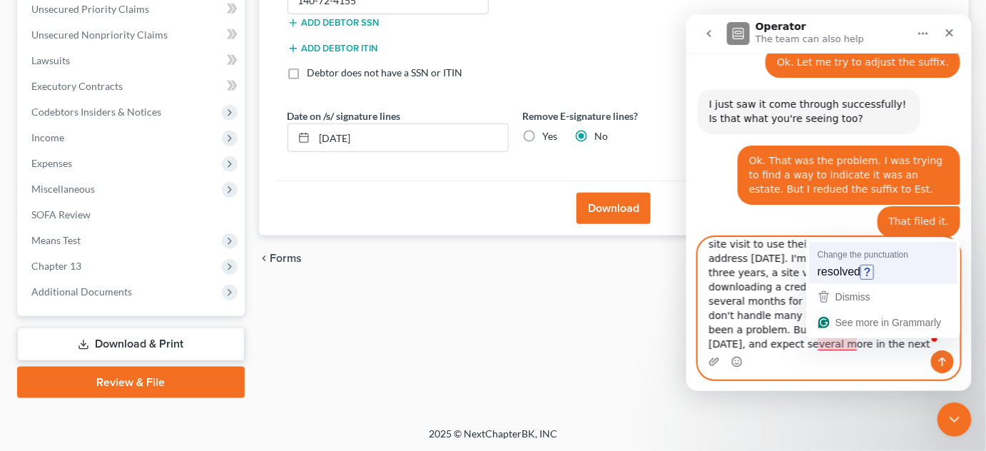 The width and height of the screenshot is (986, 451). Describe the element at coordinates (51, 163) in the screenshot. I see `span: Expenses` at that location.